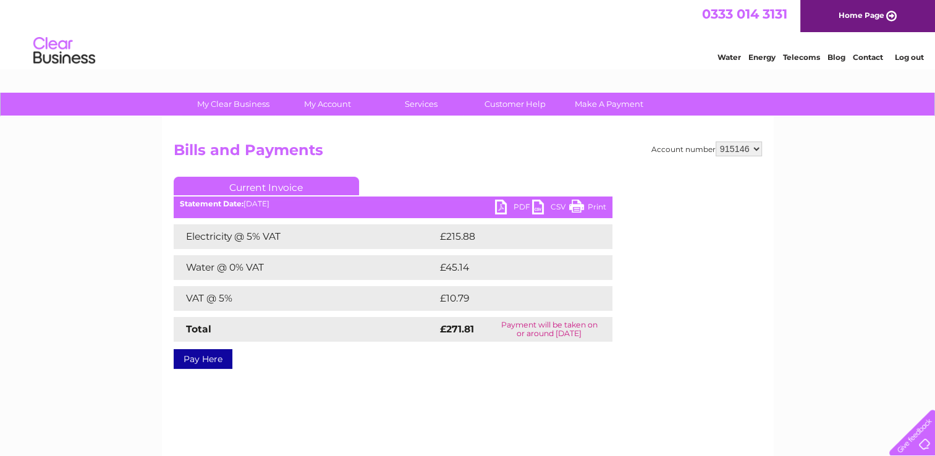 The image size is (935, 456). Describe the element at coordinates (512, 298) in the screenshot. I see `td: £10.79` at that location.